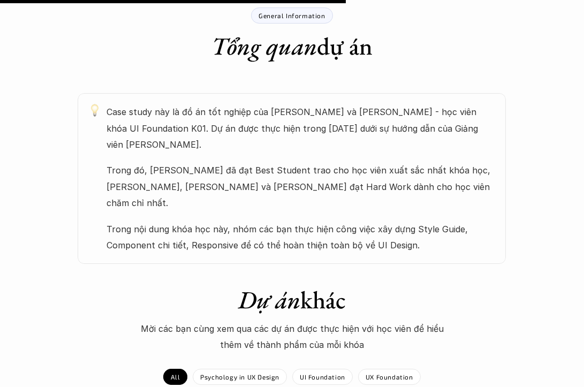  Describe the element at coordinates (322, 377) in the screenshot. I see `p: UI Foundation` at that location.